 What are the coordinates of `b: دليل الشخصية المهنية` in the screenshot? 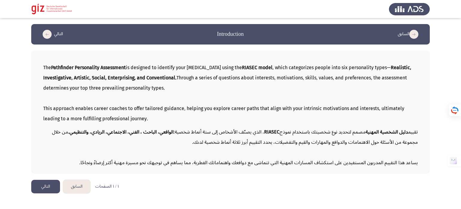 It's located at (387, 132).